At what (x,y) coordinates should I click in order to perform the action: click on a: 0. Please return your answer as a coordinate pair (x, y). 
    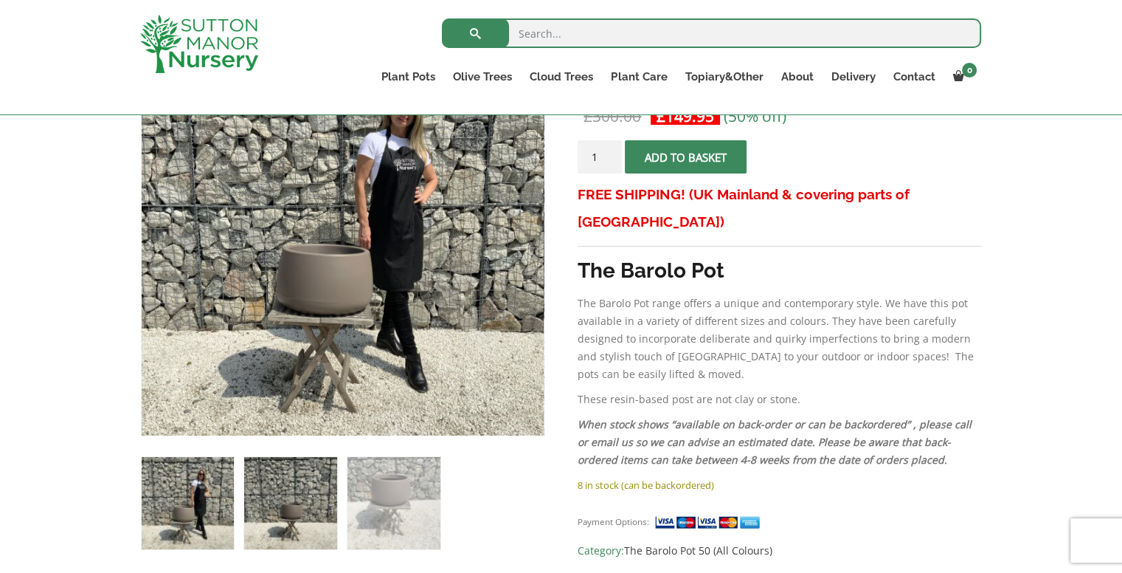
    Looking at the image, I should click on (962, 77).